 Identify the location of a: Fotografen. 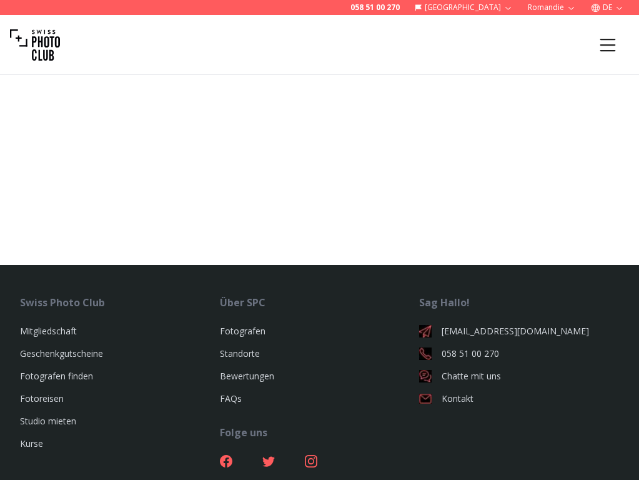
(242, 331).